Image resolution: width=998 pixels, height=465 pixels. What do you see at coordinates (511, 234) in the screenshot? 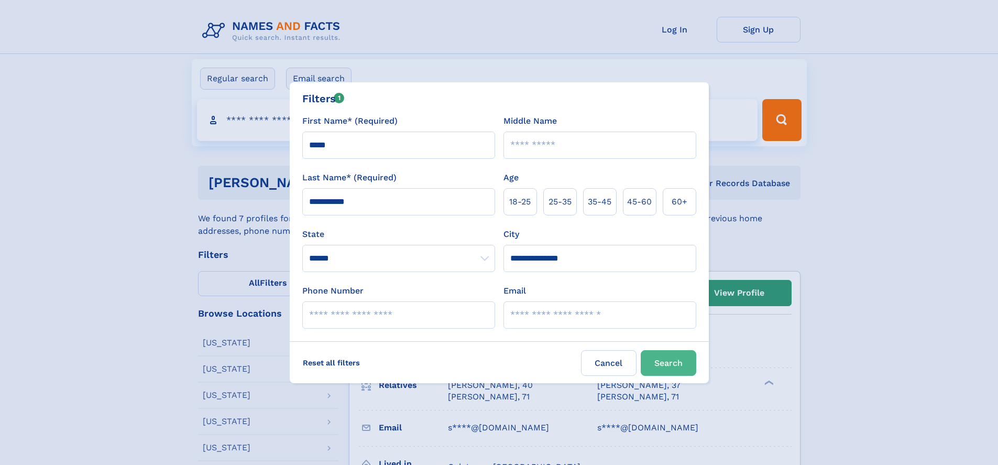
I see `label: City` at bounding box center [511, 234].